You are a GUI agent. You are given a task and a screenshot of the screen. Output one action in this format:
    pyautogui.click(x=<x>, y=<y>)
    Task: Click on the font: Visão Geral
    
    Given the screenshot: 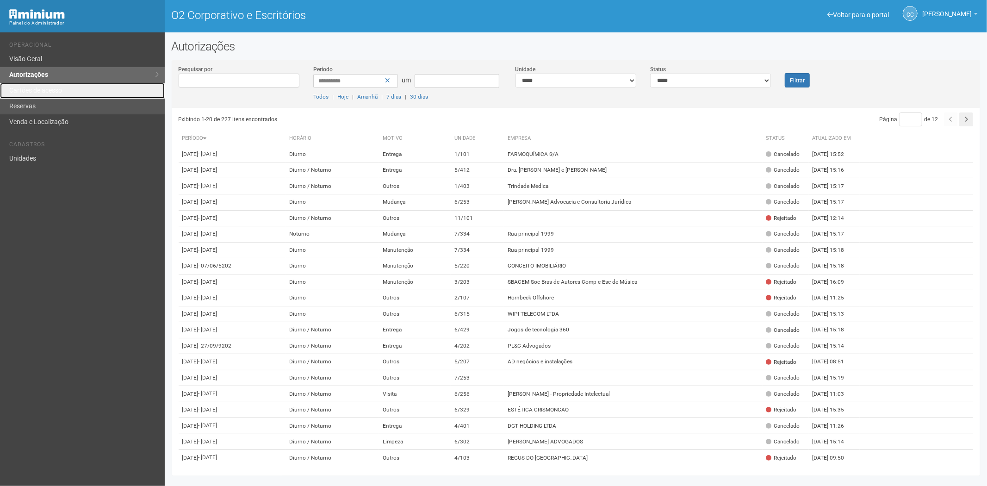 What is the action you would take?
    pyautogui.click(x=25, y=59)
    